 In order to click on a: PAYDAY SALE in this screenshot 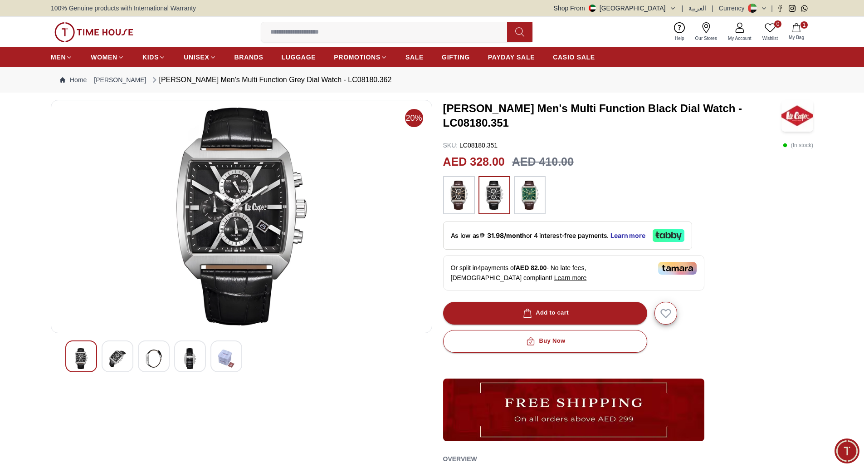, I will do `click(511, 57)`.